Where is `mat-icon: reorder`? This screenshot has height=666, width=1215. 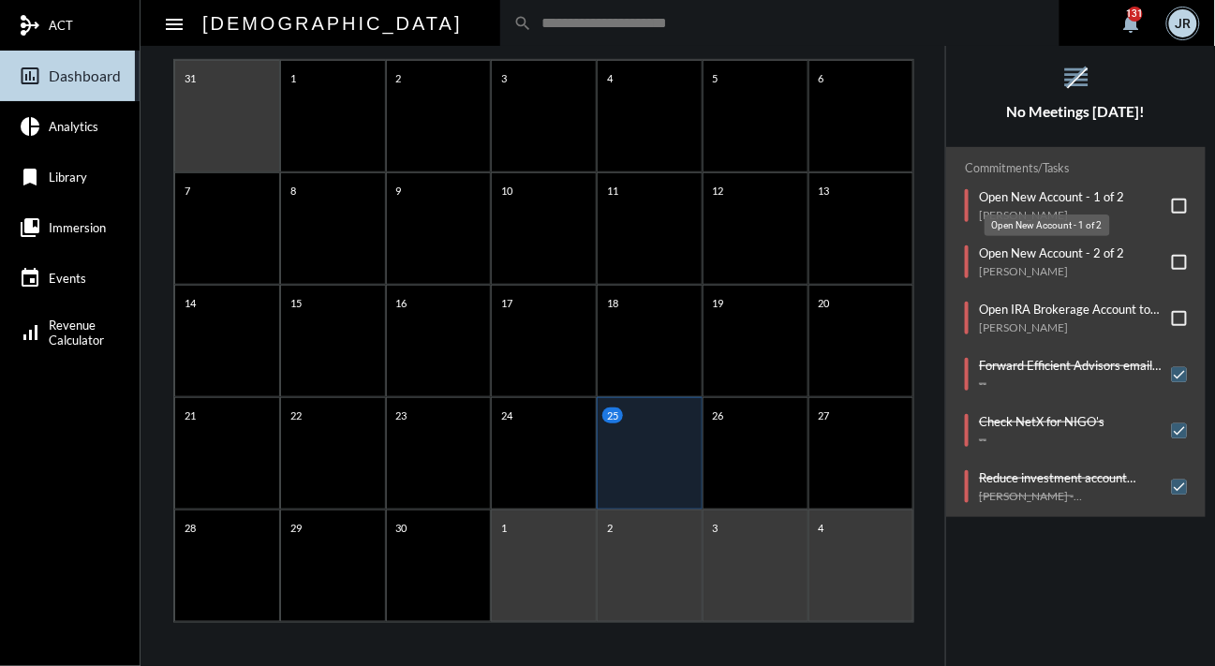
mat-icon: reorder is located at coordinates (1075, 77).